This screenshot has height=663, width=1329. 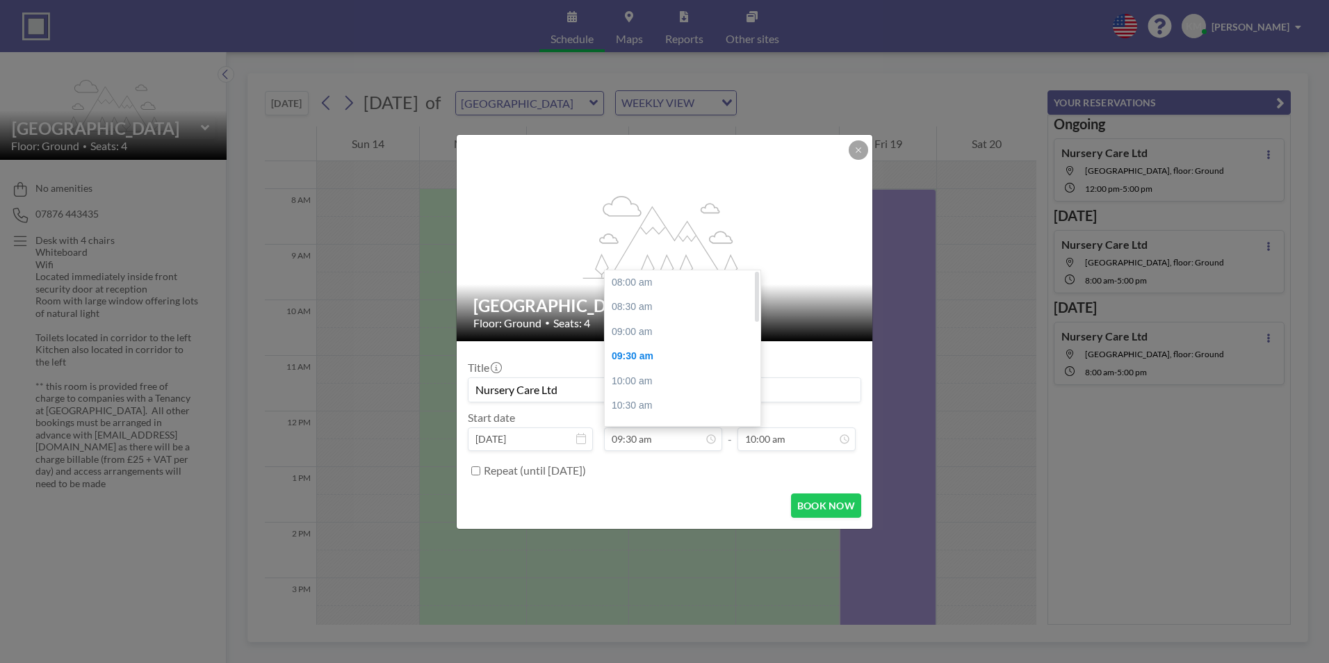 What do you see at coordinates (686, 357) in the screenshot?
I see `div: 09:30 am` at bounding box center [686, 357].